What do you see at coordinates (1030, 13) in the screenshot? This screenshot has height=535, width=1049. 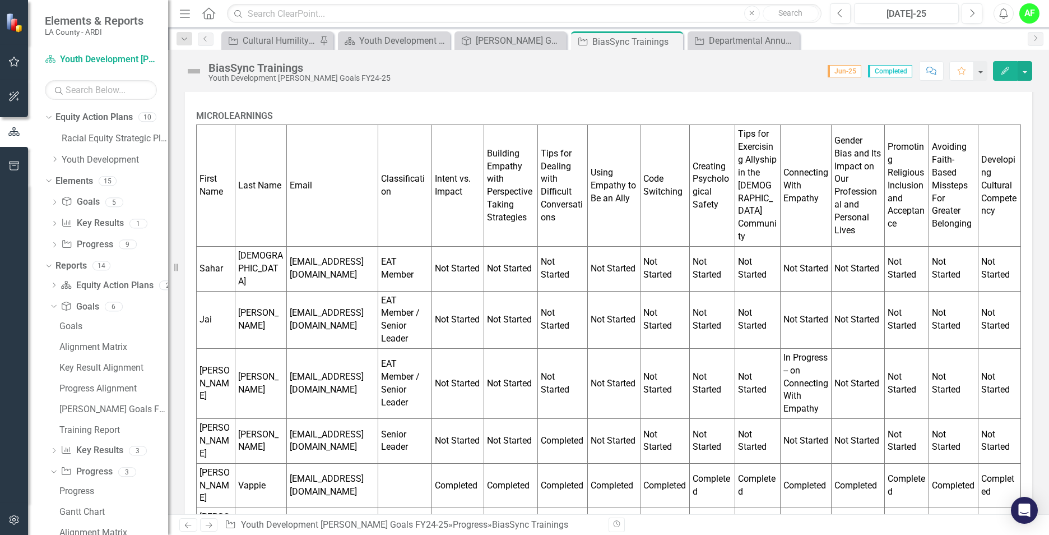 I see `div: AF` at bounding box center [1030, 13].